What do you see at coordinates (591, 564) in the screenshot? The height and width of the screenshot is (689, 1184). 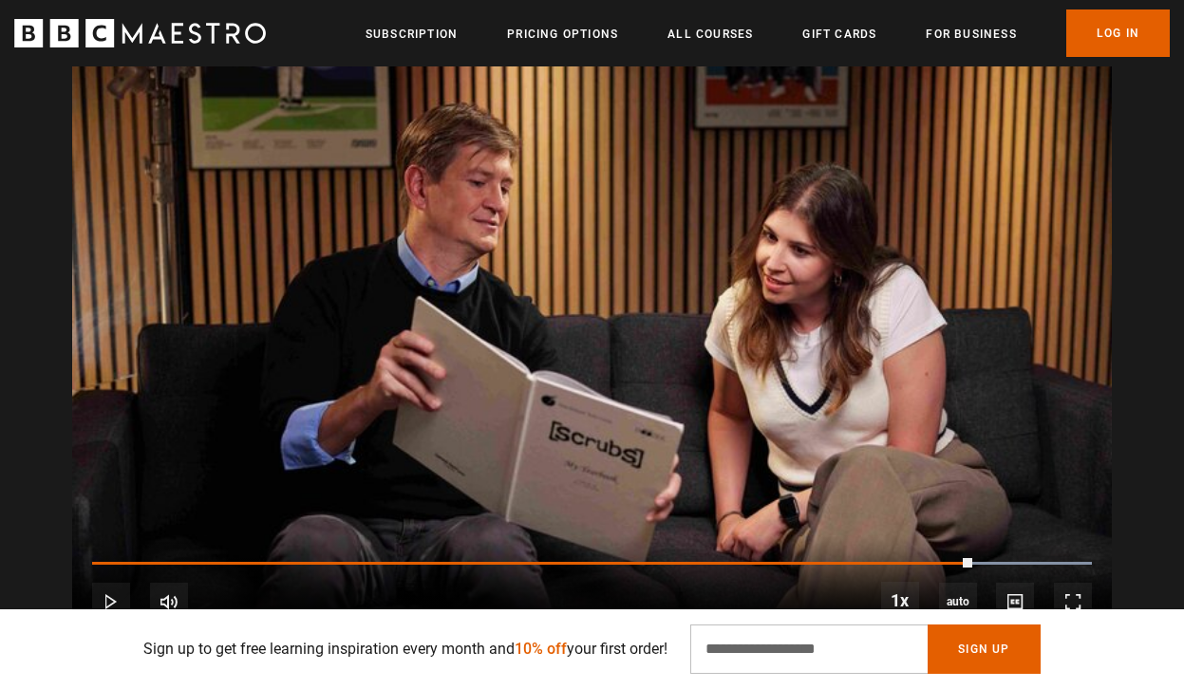 I see `div: Progress Bar` at bounding box center [591, 564].